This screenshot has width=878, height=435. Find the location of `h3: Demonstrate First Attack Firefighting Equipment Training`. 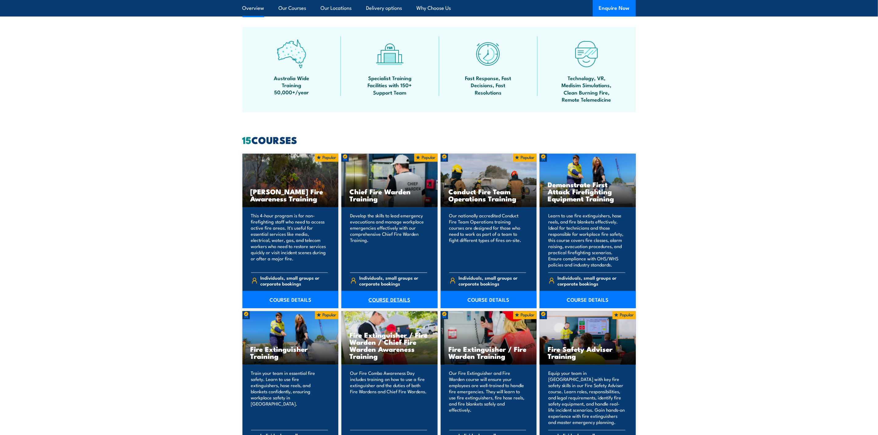

h3: Demonstrate First Attack Firefighting Equipment Training is located at coordinates (588, 191).